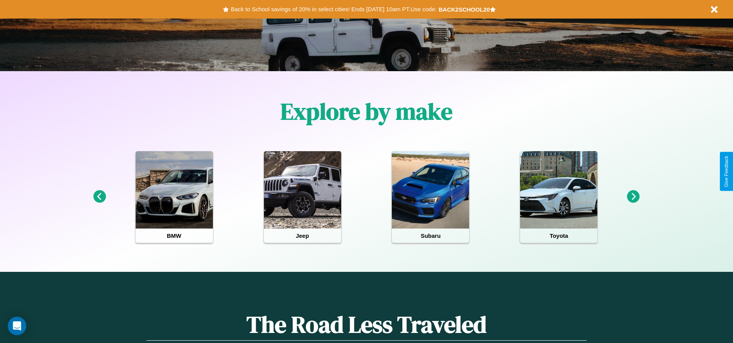 This screenshot has height=343, width=733. I want to click on h4: BMW, so click(174, 235).